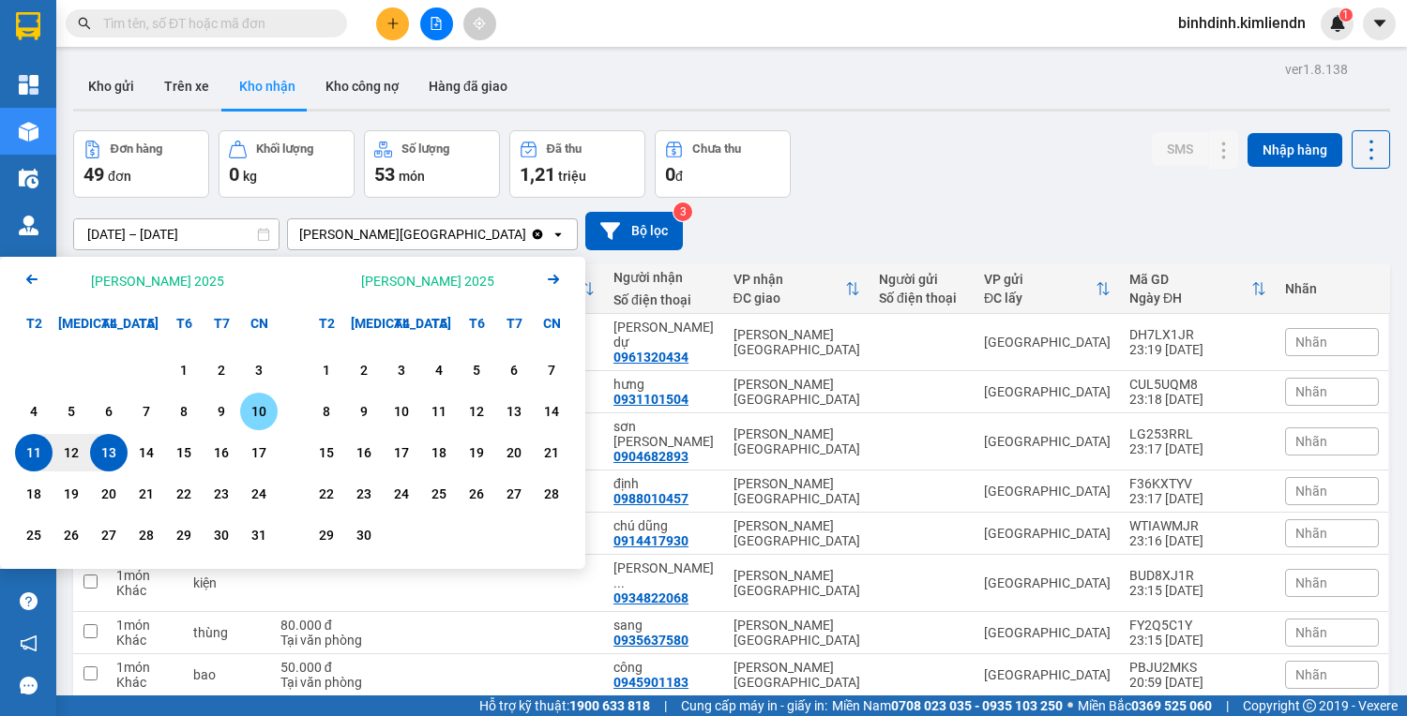 Image resolution: width=1407 pixels, height=716 pixels. Describe the element at coordinates (184, 453) in the screenshot. I see `div: Choose Thứ Sáu, tháng 08 15 2025. It's available.` at that location.